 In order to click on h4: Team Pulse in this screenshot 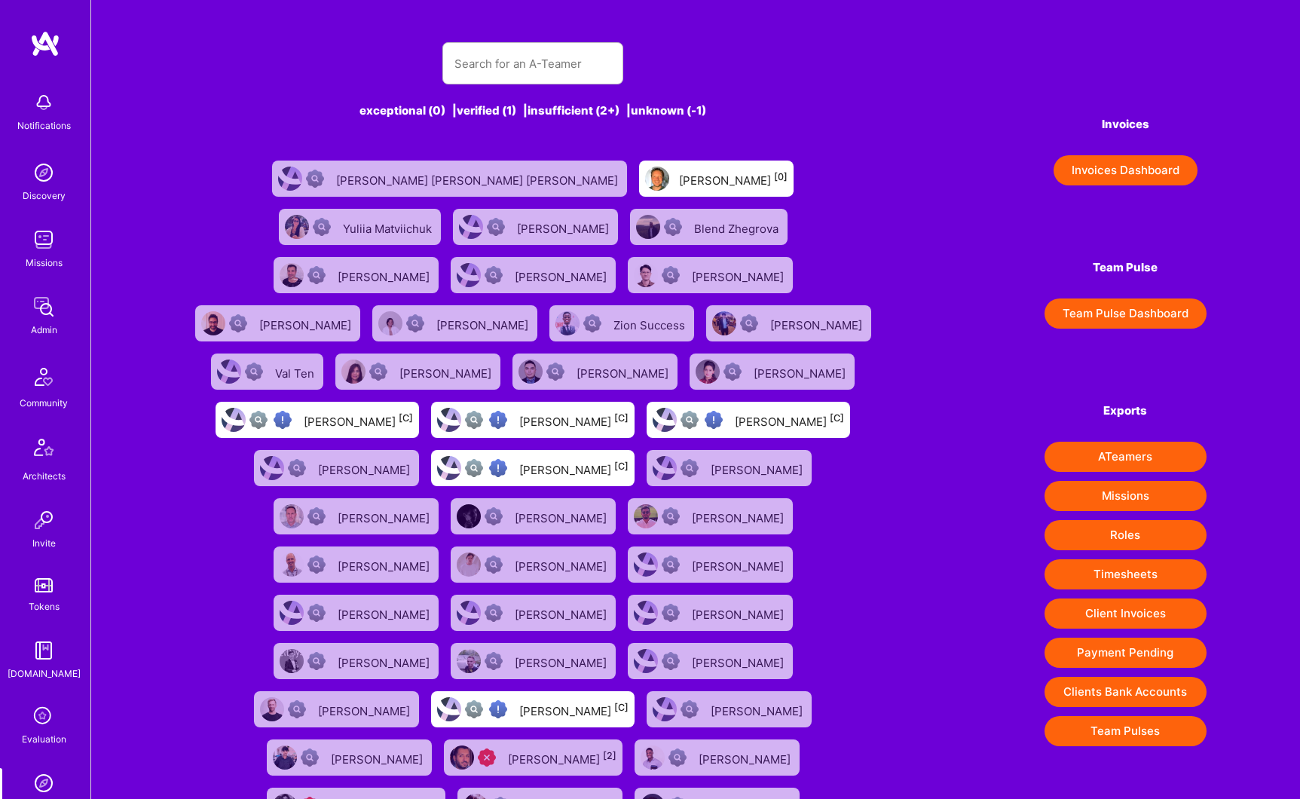, I will do `click(1125, 268)`.